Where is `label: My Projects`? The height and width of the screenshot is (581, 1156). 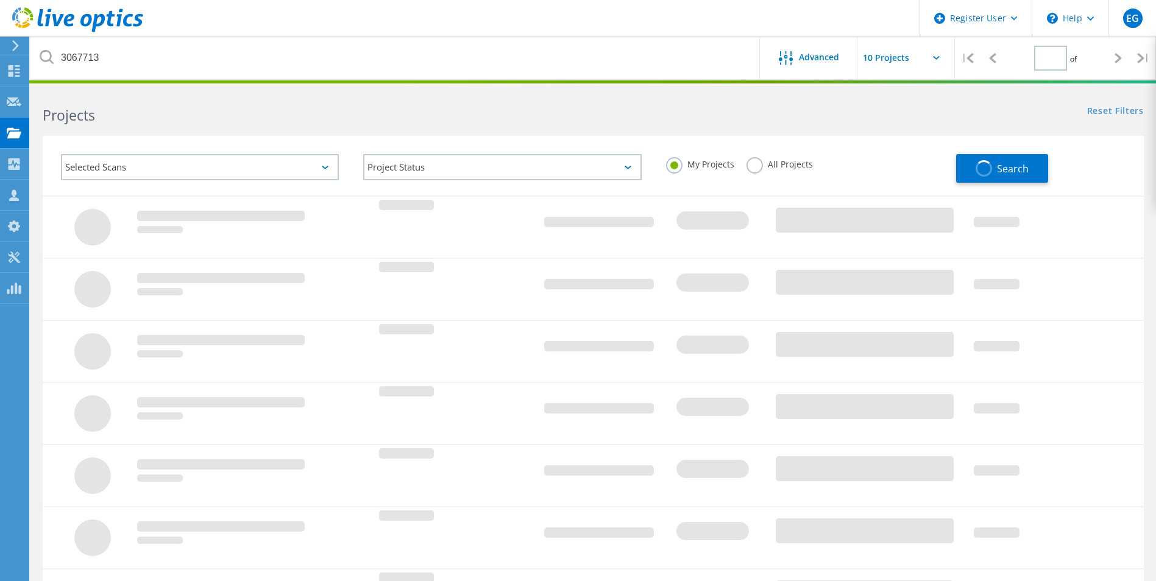
label: My Projects is located at coordinates (700, 163).